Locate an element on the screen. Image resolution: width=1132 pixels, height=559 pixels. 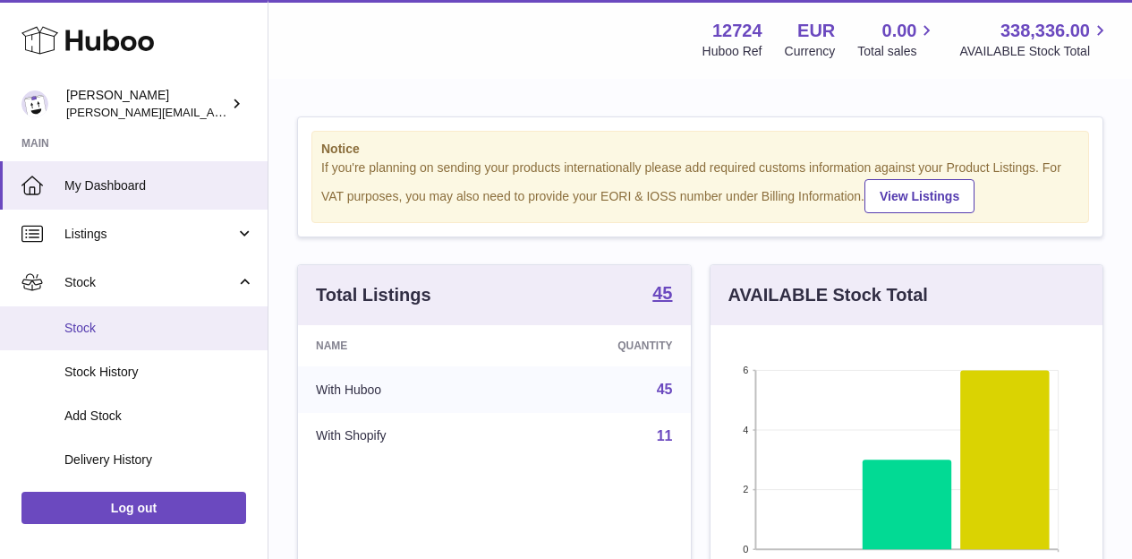
a: 0.00 Total sales is located at coordinates (897, 39).